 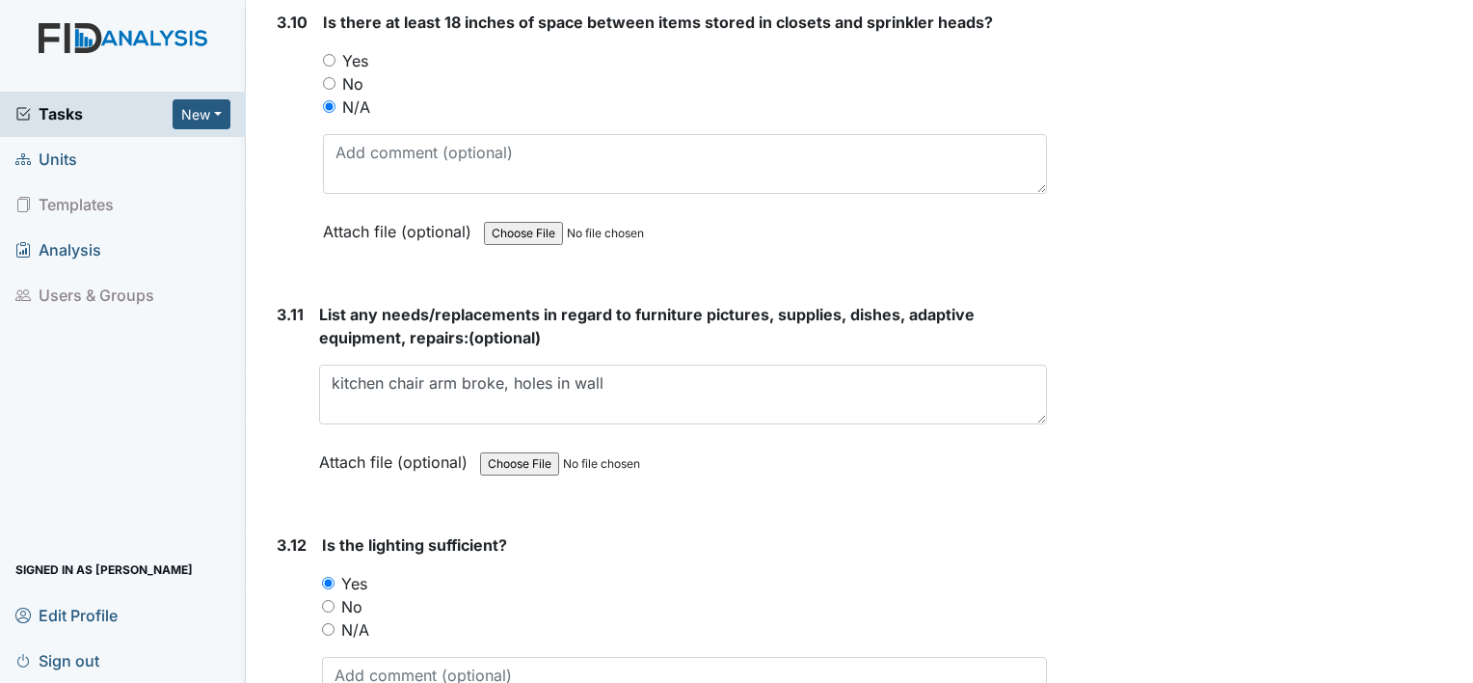 I want to click on span: Analysis, so click(x=58, y=250).